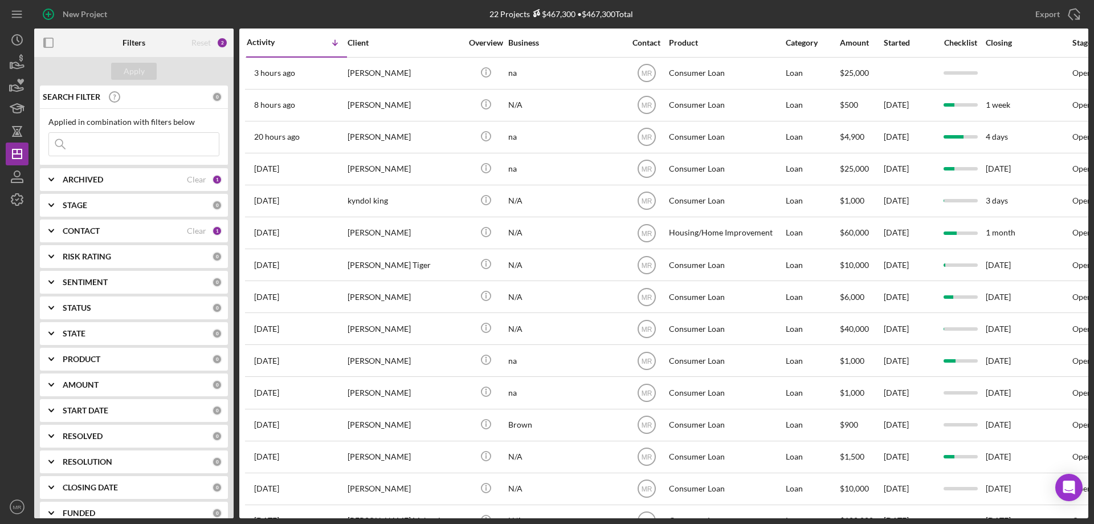 The image size is (1094, 524). What do you see at coordinates (134, 43) in the screenshot?
I see `b: Filters` at bounding box center [134, 43].